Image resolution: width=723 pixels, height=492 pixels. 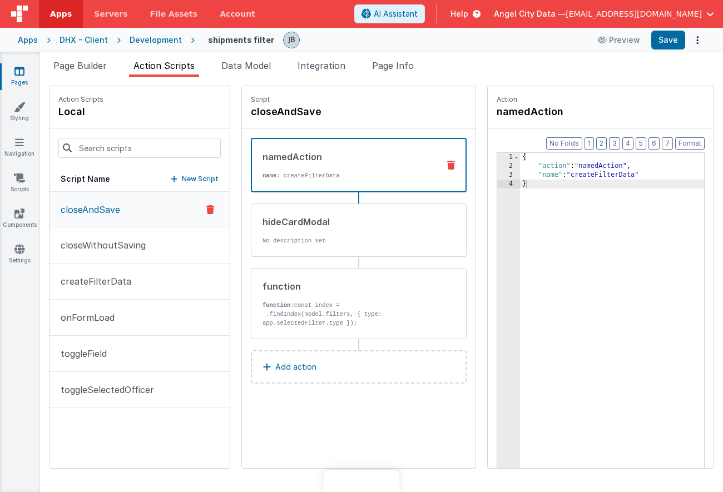 What do you see at coordinates (690, 144) in the screenshot?
I see `button: Format` at bounding box center [690, 144].